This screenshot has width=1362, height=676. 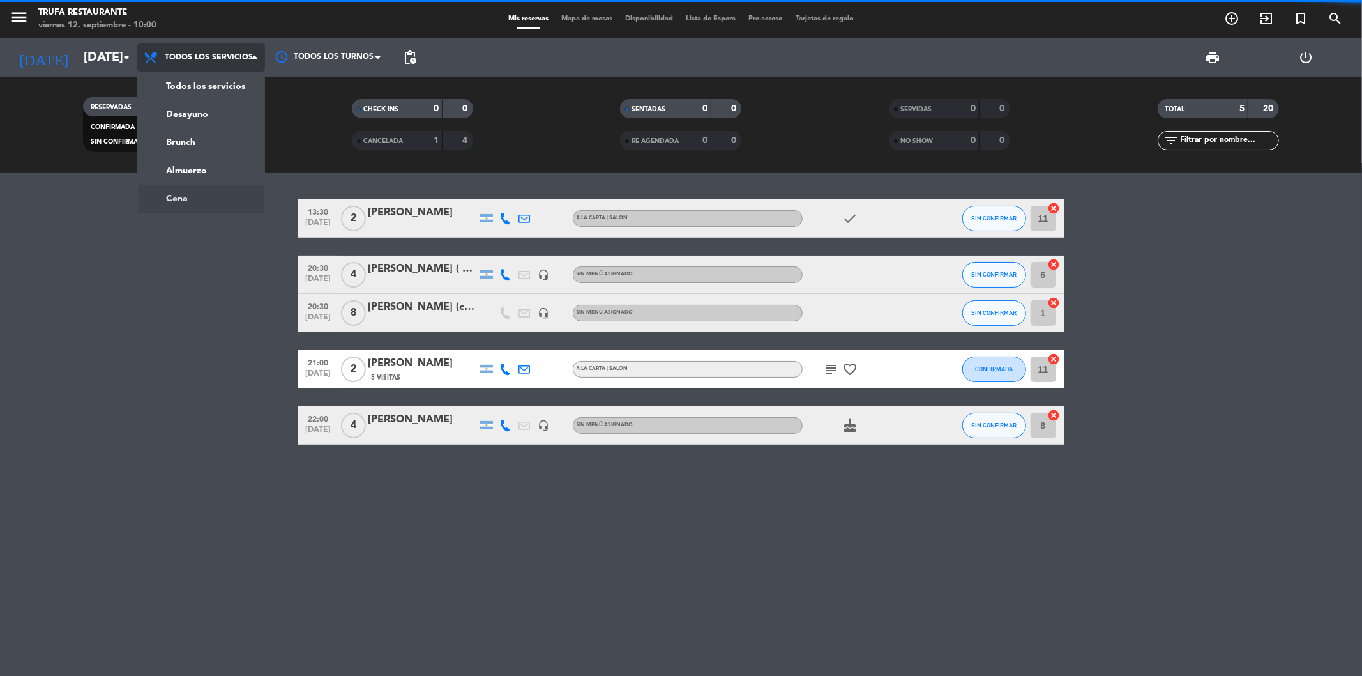 What do you see at coordinates (97, 26) in the screenshot?
I see `div: viernes 12. septiembre - 10:00` at bounding box center [97, 26].